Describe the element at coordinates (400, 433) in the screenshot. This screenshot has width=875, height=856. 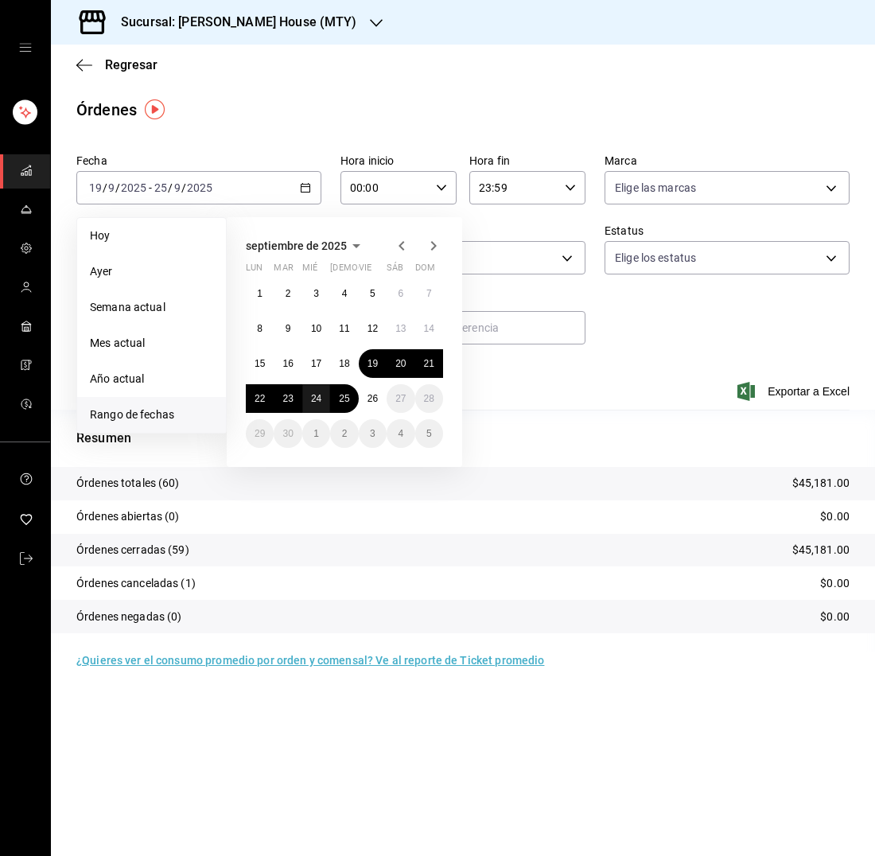
I see `button: 4 de octubre de 2025` at that location.